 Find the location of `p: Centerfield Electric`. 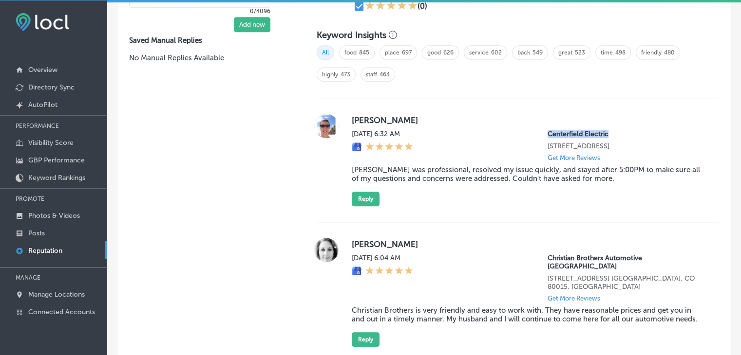

p: Centerfield Electric is located at coordinates (625, 134).